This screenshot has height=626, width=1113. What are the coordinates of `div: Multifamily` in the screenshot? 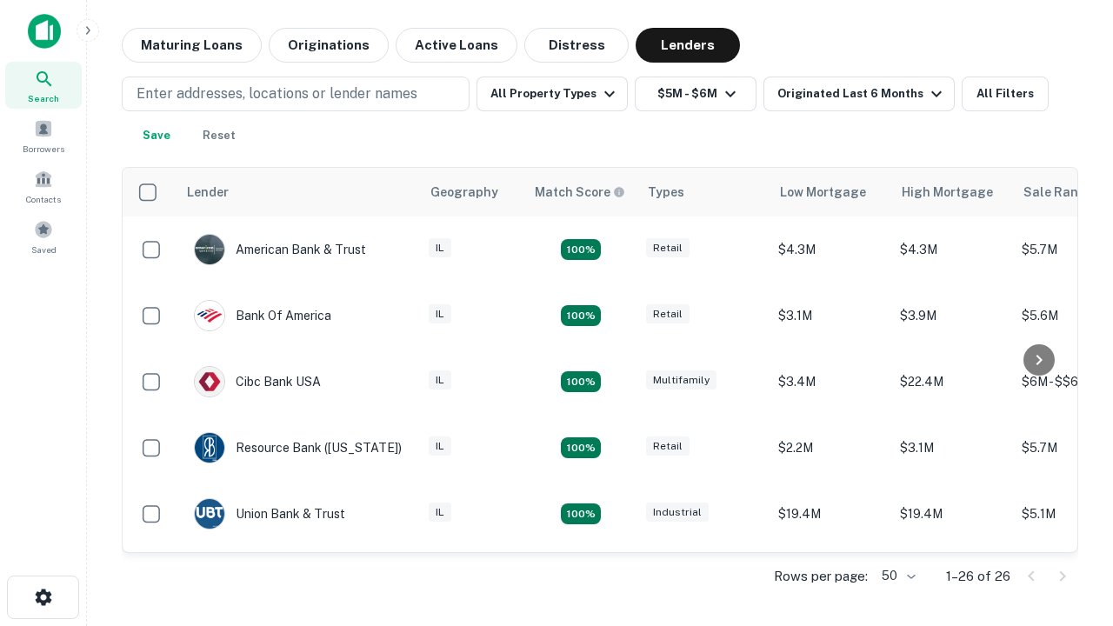 It's located at (681, 380).